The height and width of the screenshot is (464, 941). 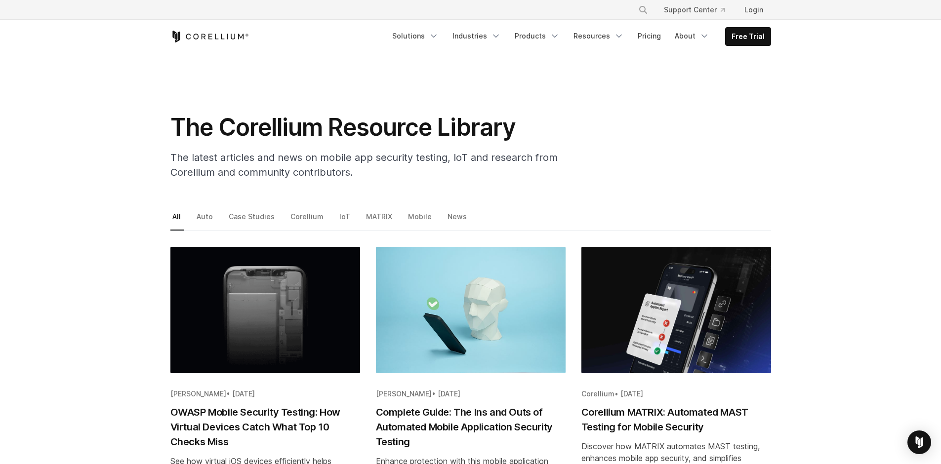 I want to click on a: Industries, so click(x=477, y=36).